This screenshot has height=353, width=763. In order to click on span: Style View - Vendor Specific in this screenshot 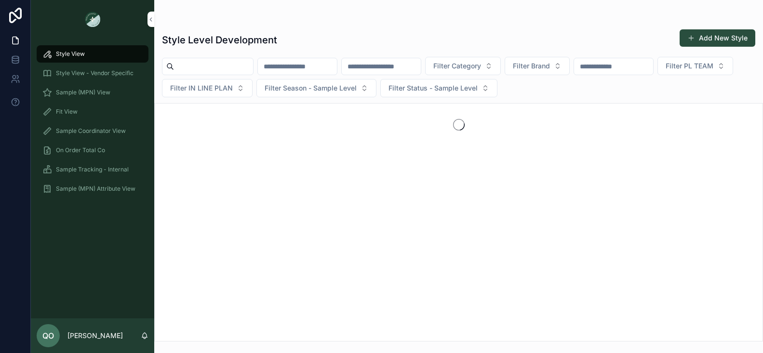, I will do `click(94, 73)`.